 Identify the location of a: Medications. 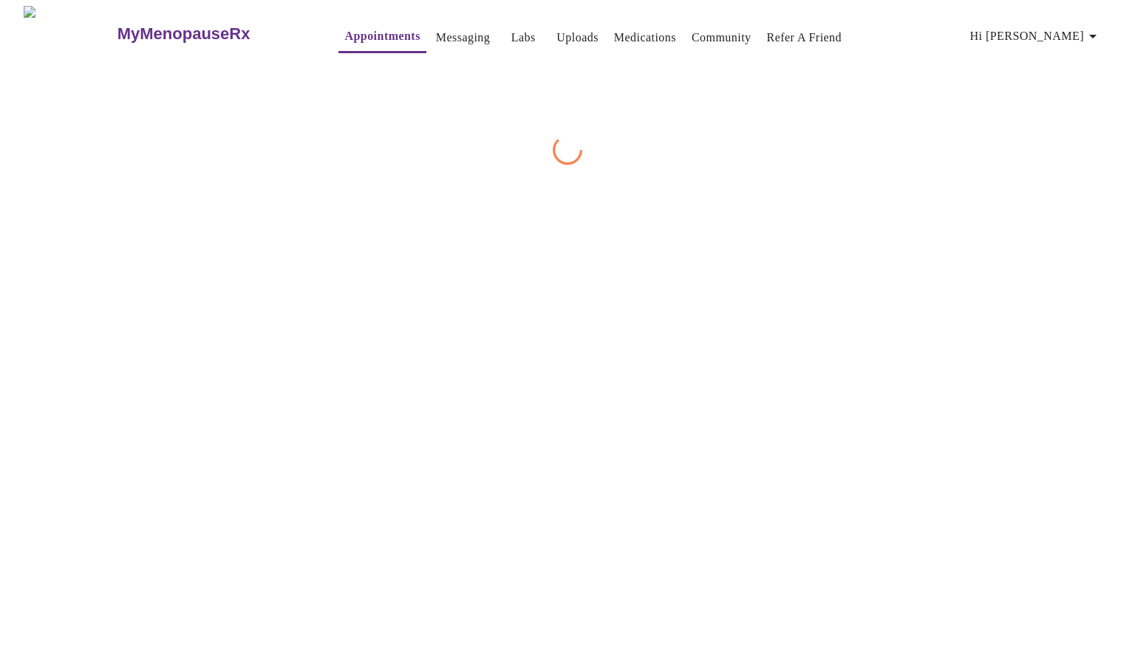
(645, 38).